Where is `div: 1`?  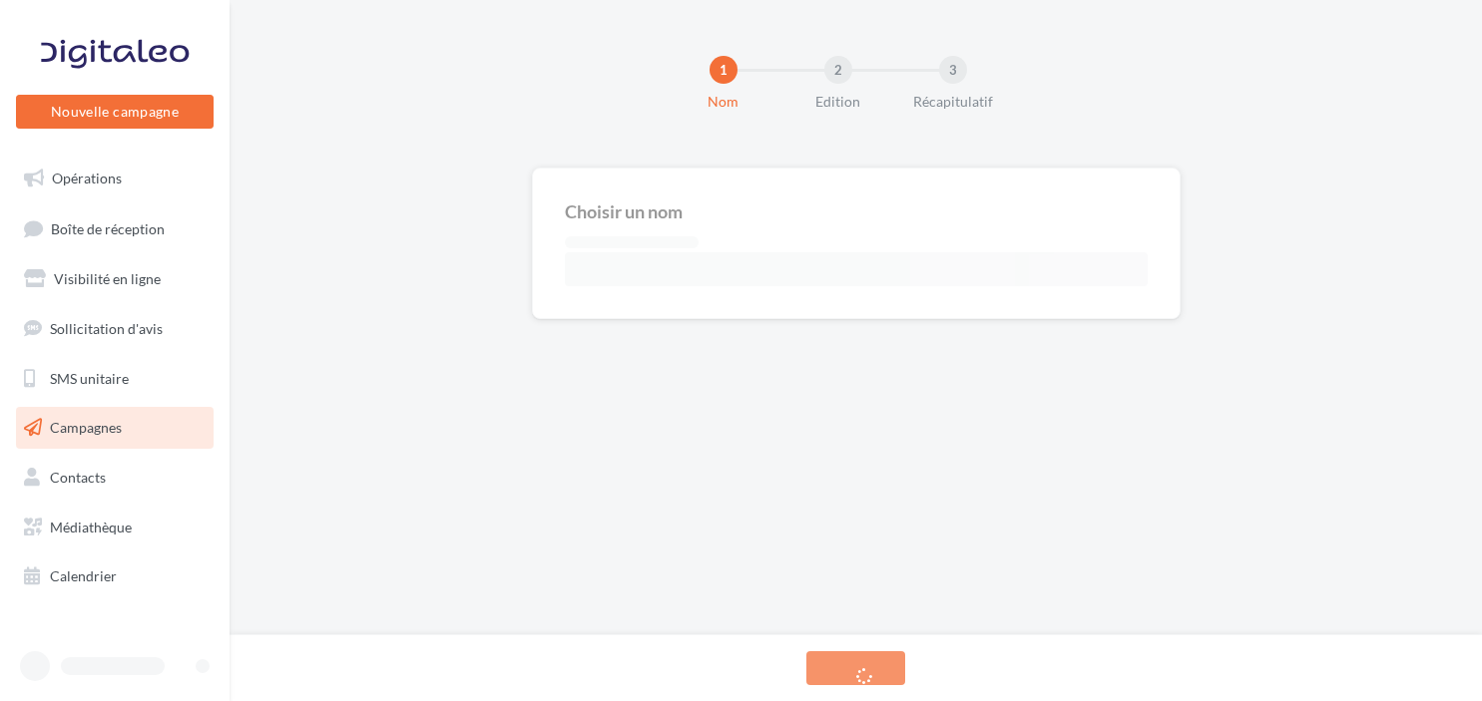 div: 1 is located at coordinates (723, 70).